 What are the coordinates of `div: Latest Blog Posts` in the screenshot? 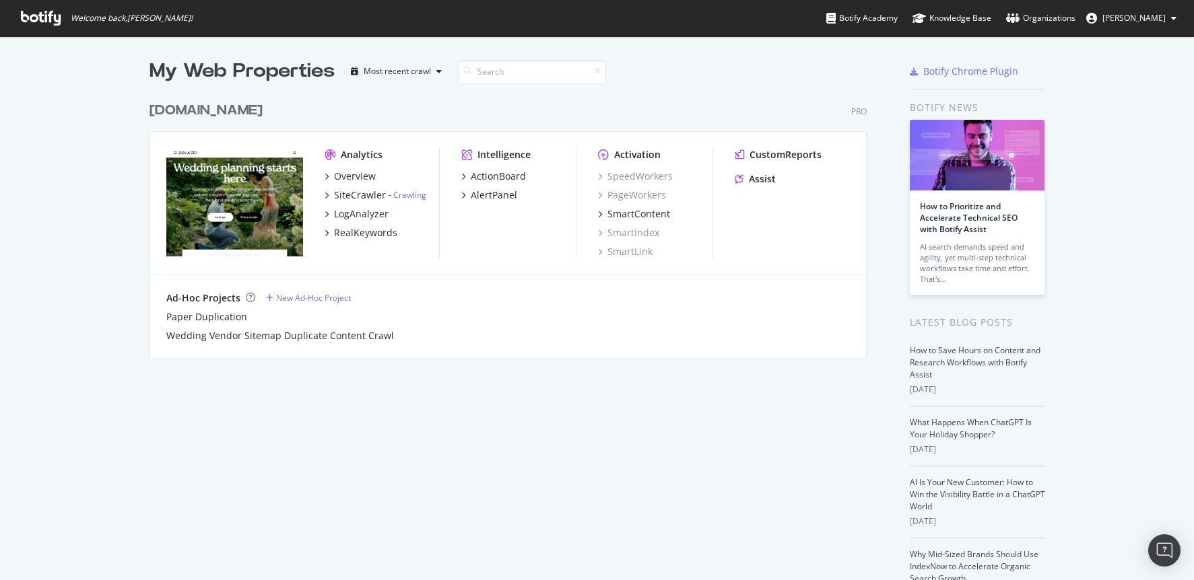 It's located at (977, 323).